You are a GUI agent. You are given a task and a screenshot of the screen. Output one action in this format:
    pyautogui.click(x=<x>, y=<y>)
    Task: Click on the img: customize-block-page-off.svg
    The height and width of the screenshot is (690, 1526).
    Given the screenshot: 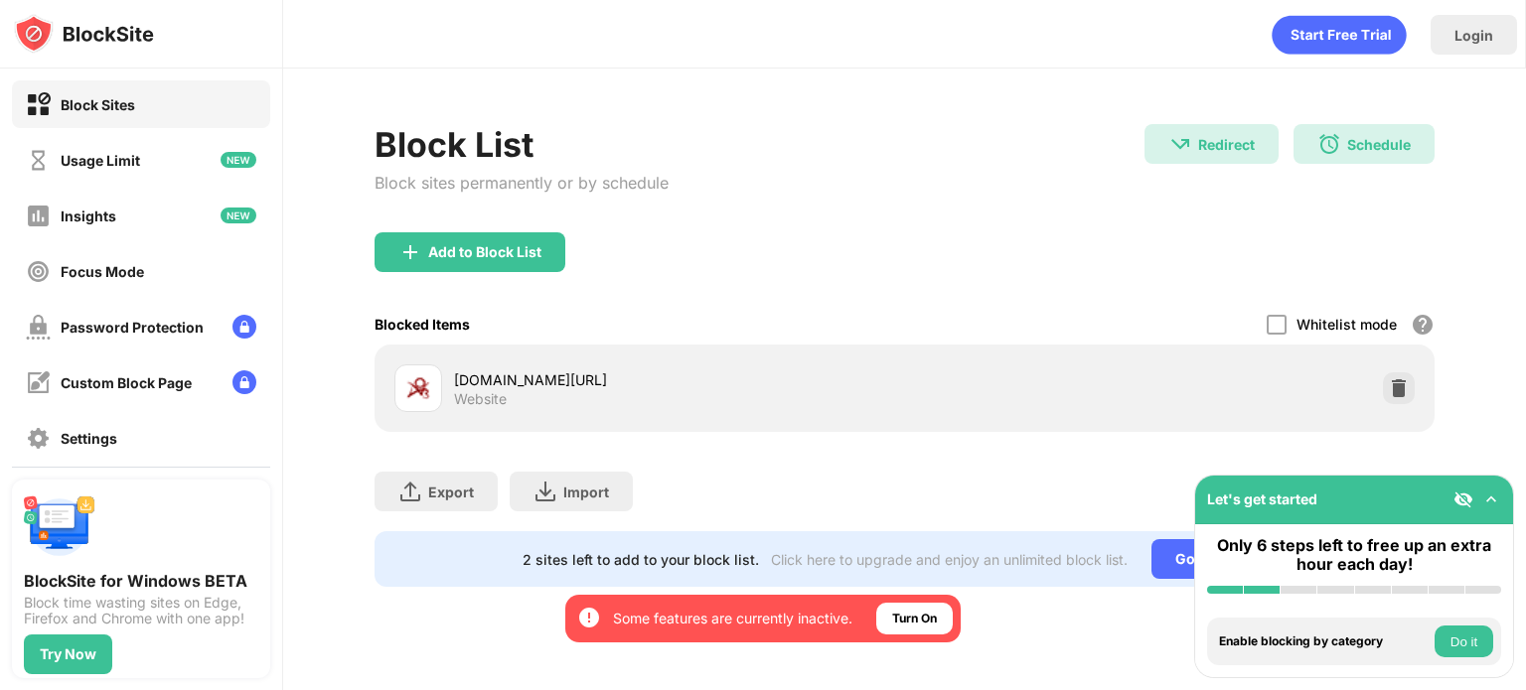 What is the action you would take?
    pyautogui.click(x=38, y=382)
    